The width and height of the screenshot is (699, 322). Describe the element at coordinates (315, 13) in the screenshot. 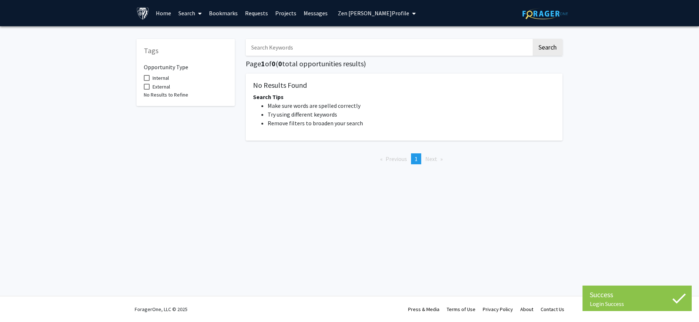

I see `a: Messages` at that location.